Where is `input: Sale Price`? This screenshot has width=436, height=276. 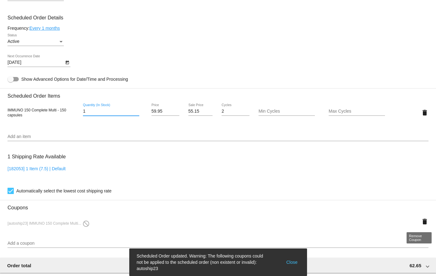 input: Sale Price is located at coordinates (201, 111).